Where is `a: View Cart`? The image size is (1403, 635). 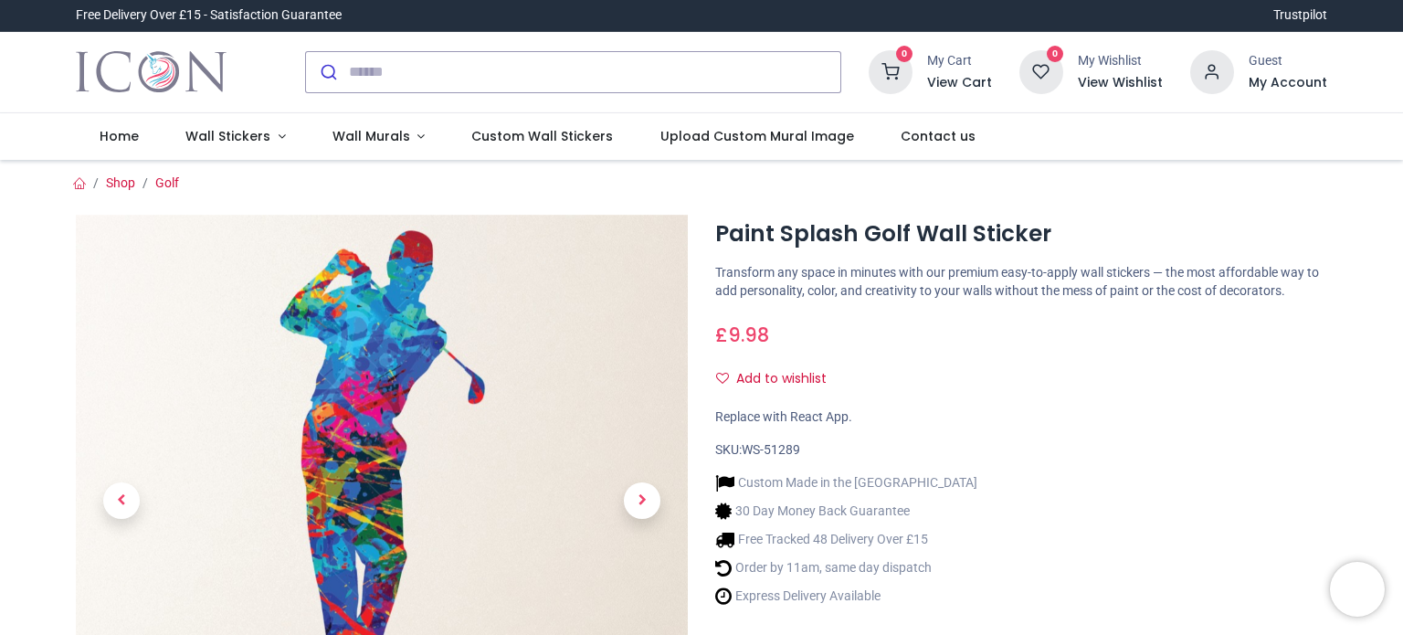
a: View Cart is located at coordinates (959, 83).